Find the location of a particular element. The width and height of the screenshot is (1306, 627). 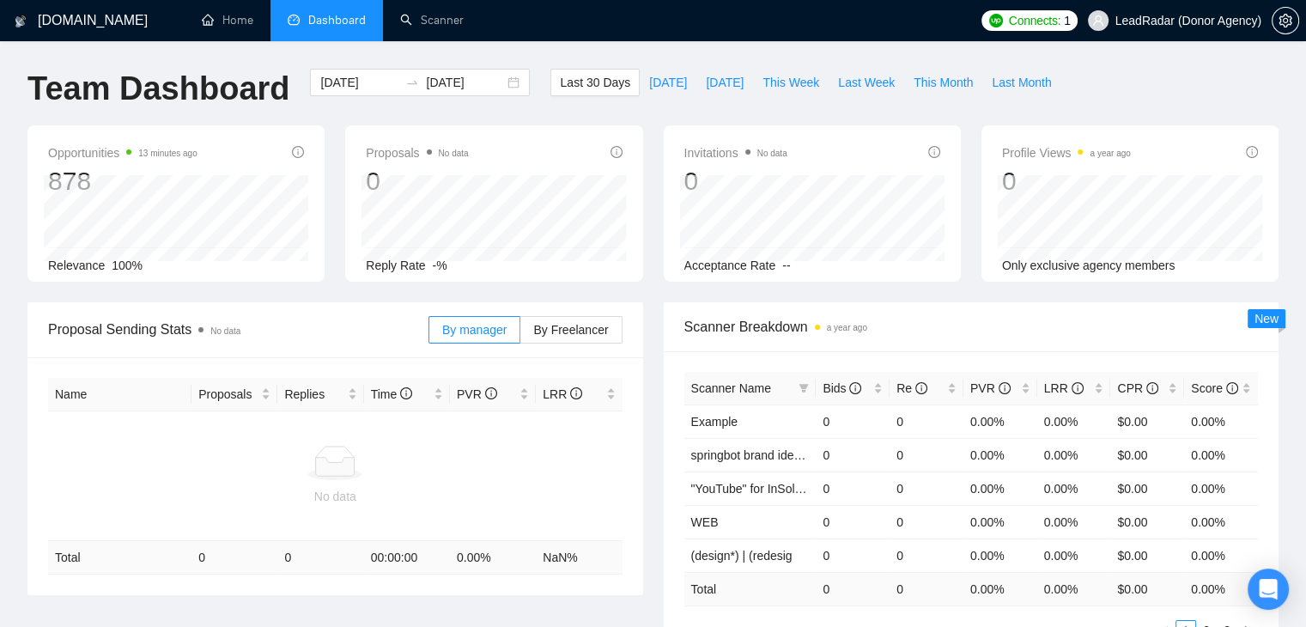

span: 100% is located at coordinates (127, 265).